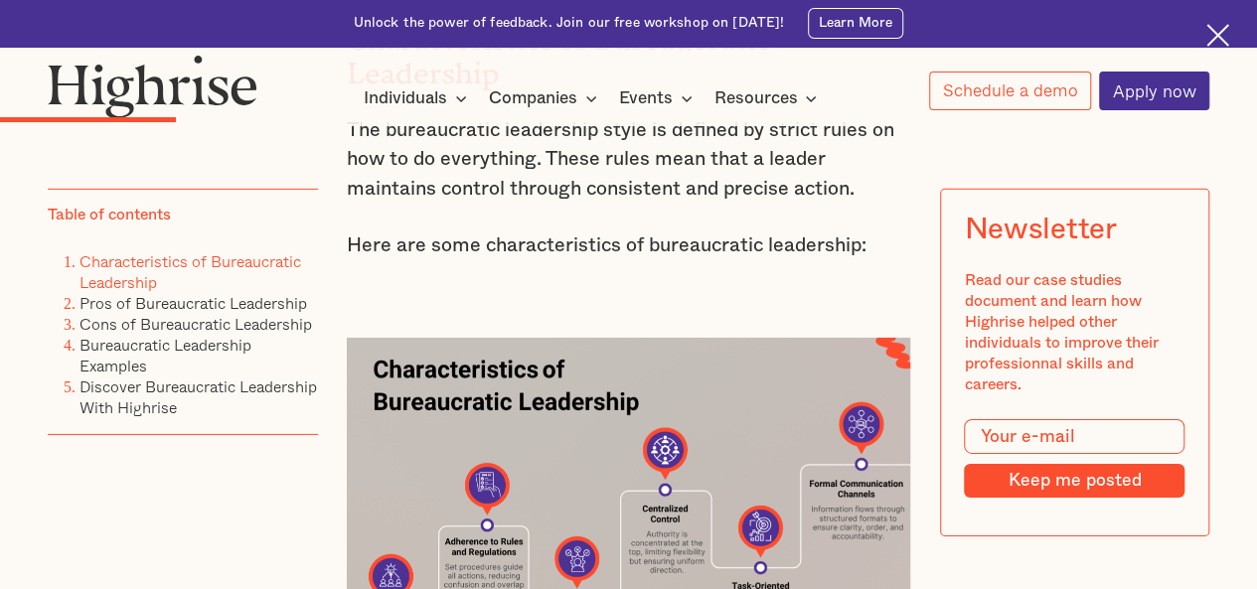 The width and height of the screenshot is (1257, 589). Describe the element at coordinates (193, 303) in the screenshot. I see `a: Pros of Bureaucratic Leadership` at that location.